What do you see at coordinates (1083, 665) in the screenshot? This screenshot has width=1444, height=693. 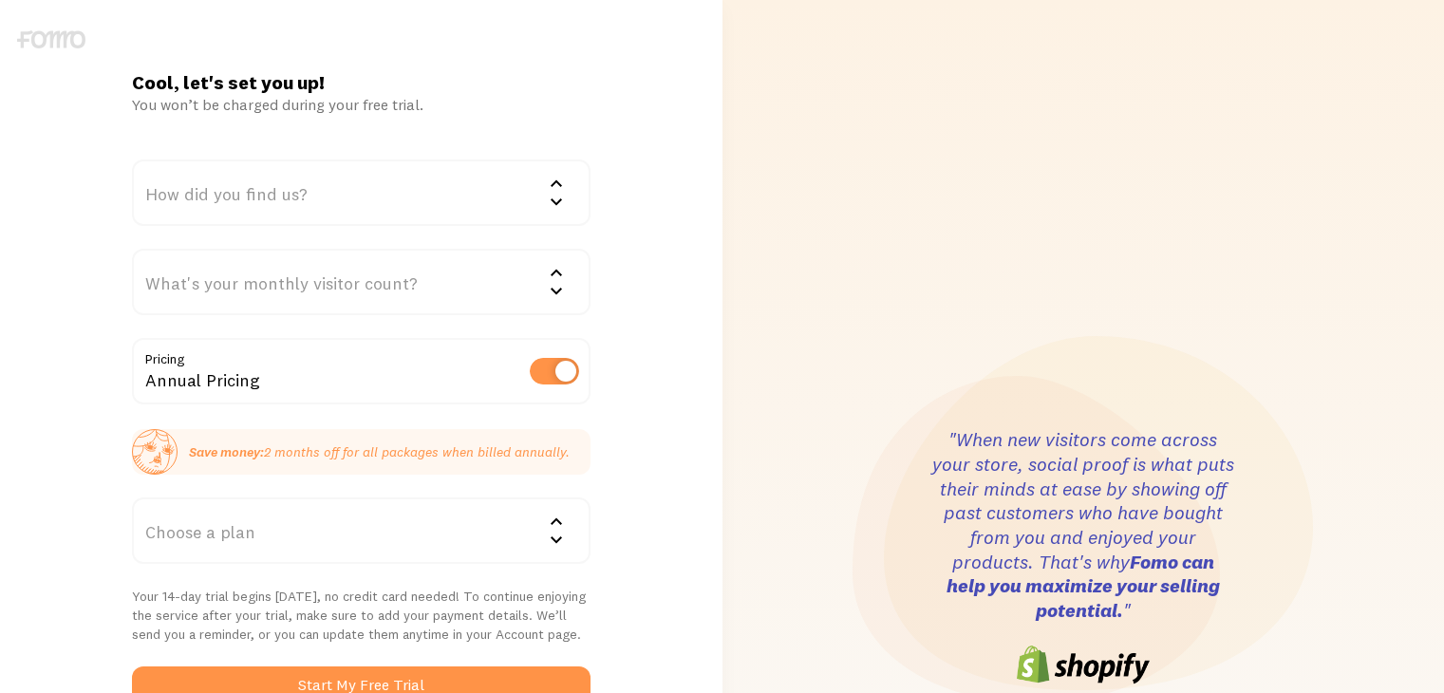 I see `img: shopify-logo-6cb0242e8808f3daf4ae861e06351a6977ea544d1a5c563fd64e3e69b7f1d4c4.png` at bounding box center [1083, 665].